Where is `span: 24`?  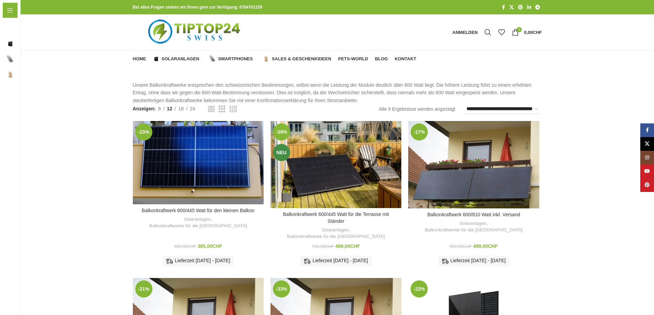 span: 24 is located at coordinates (193, 109).